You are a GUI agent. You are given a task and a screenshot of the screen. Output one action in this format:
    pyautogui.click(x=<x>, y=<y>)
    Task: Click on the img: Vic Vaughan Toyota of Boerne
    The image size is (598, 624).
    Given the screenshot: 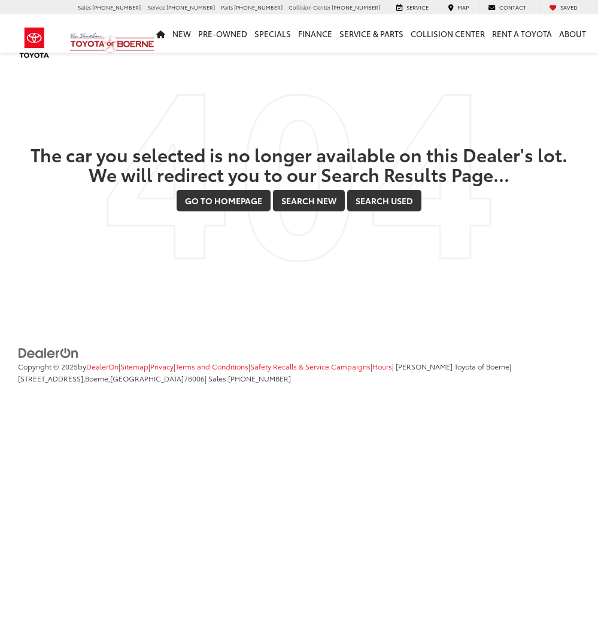 What is the action you would take?
    pyautogui.click(x=112, y=42)
    